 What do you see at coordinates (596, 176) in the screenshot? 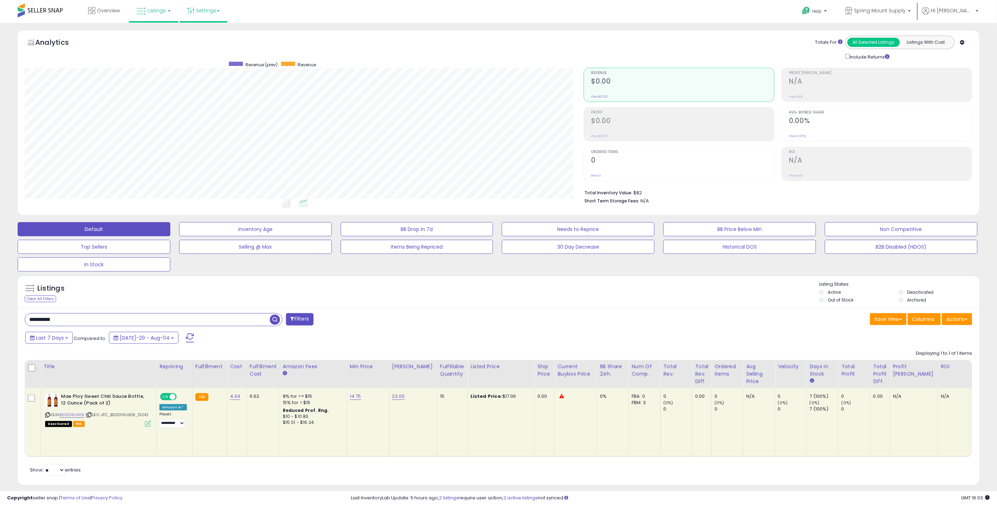
I see `small: Prev: 0` at bounding box center [596, 176].